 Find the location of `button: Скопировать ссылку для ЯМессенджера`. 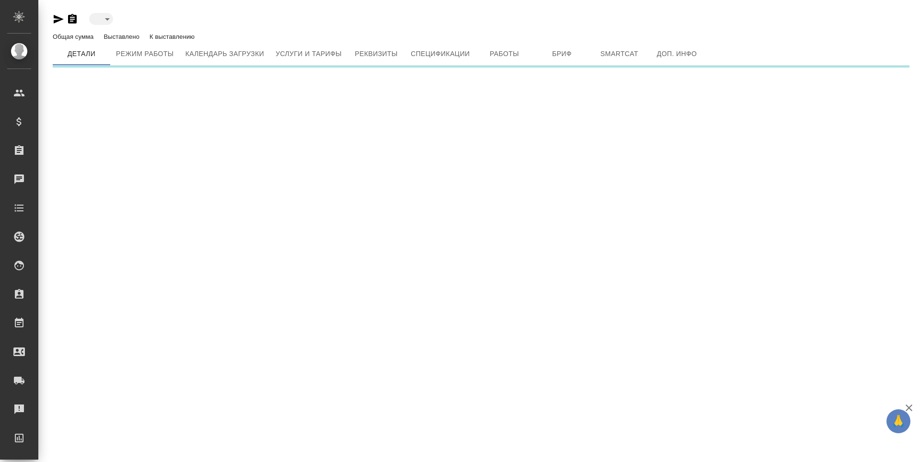

button: Скопировать ссылку для ЯМессенджера is located at coordinates (58, 19).